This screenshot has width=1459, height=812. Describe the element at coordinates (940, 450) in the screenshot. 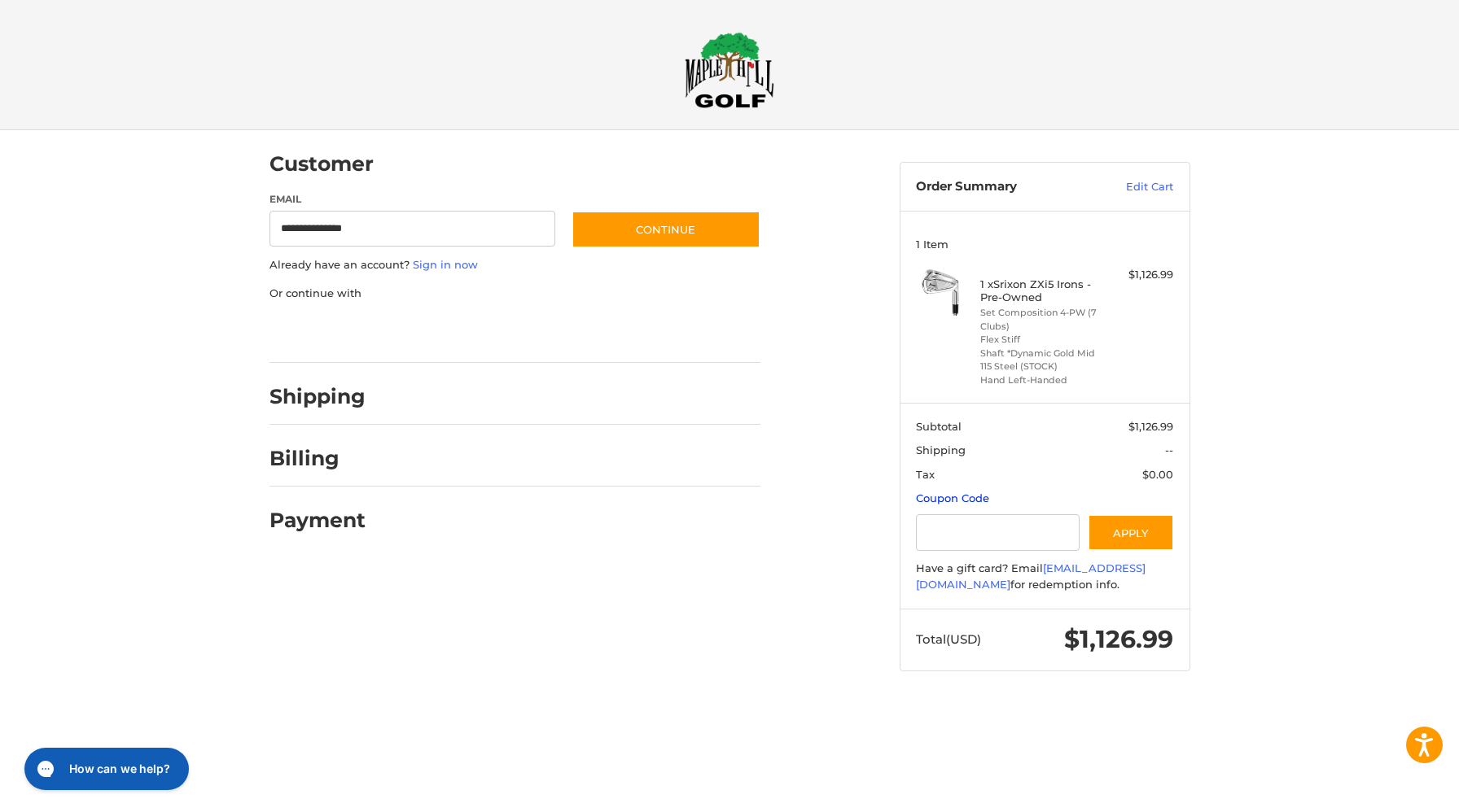

I see `span: Shipping` at that location.